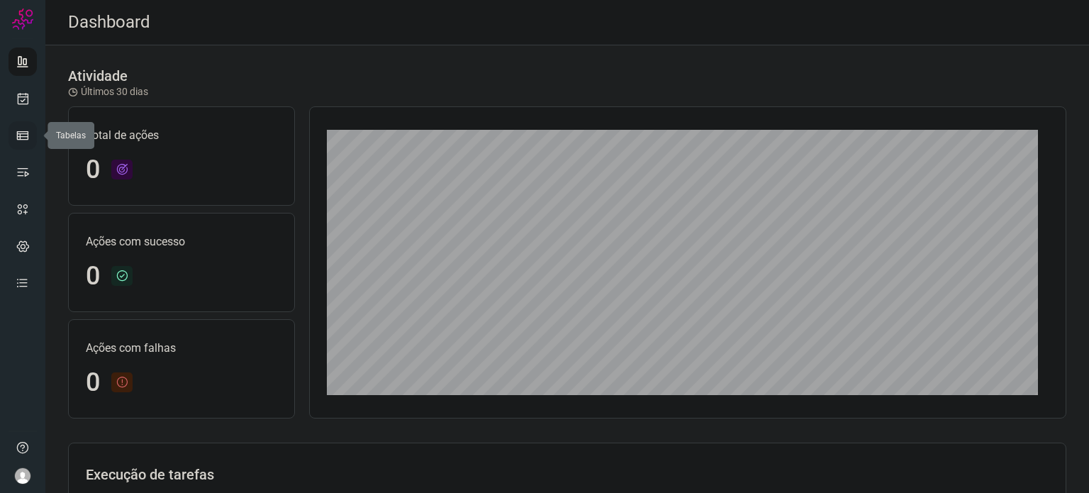  What do you see at coordinates (109, 22) in the screenshot?
I see `h2: Dashboard` at bounding box center [109, 22].